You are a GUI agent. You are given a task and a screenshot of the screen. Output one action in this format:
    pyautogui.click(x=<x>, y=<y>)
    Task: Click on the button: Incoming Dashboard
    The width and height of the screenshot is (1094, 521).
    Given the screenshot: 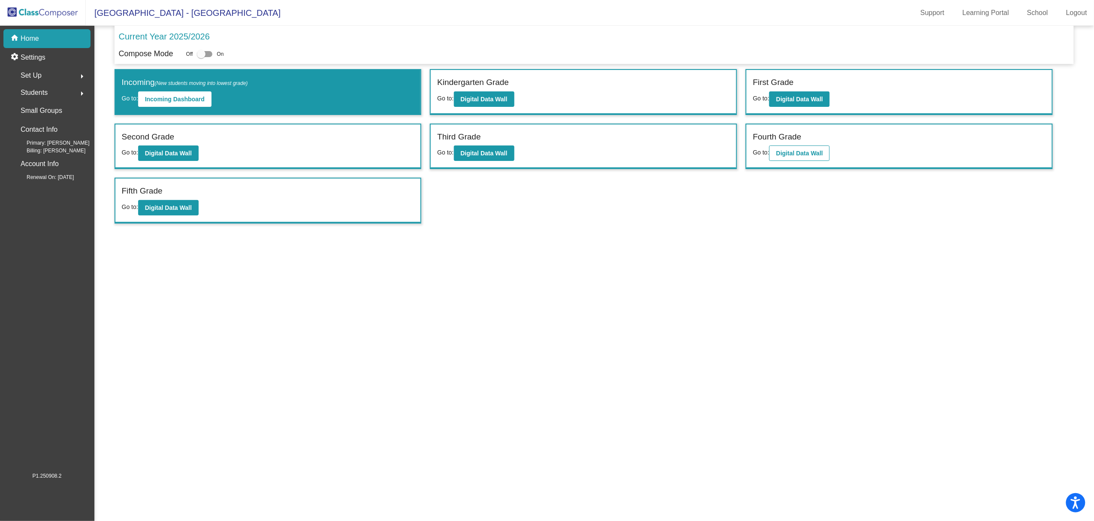 What is the action you would take?
    pyautogui.click(x=175, y=99)
    